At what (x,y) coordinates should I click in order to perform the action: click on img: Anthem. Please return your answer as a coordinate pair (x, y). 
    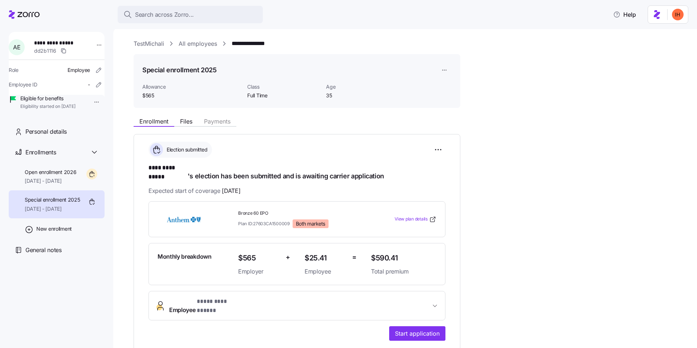
    Looking at the image, I should click on (184, 219).